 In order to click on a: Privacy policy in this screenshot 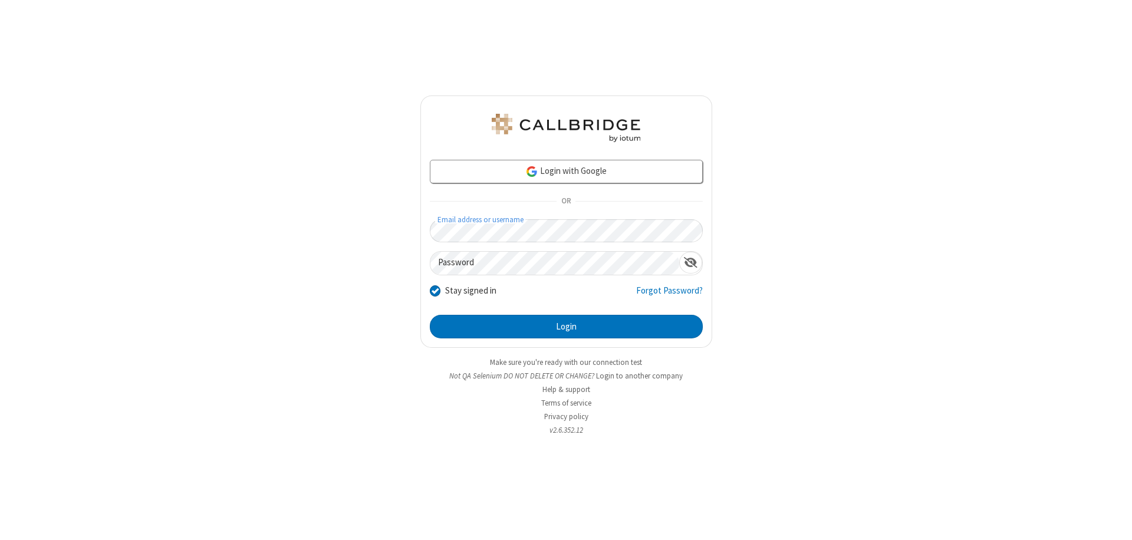, I will do `click(566, 416)`.